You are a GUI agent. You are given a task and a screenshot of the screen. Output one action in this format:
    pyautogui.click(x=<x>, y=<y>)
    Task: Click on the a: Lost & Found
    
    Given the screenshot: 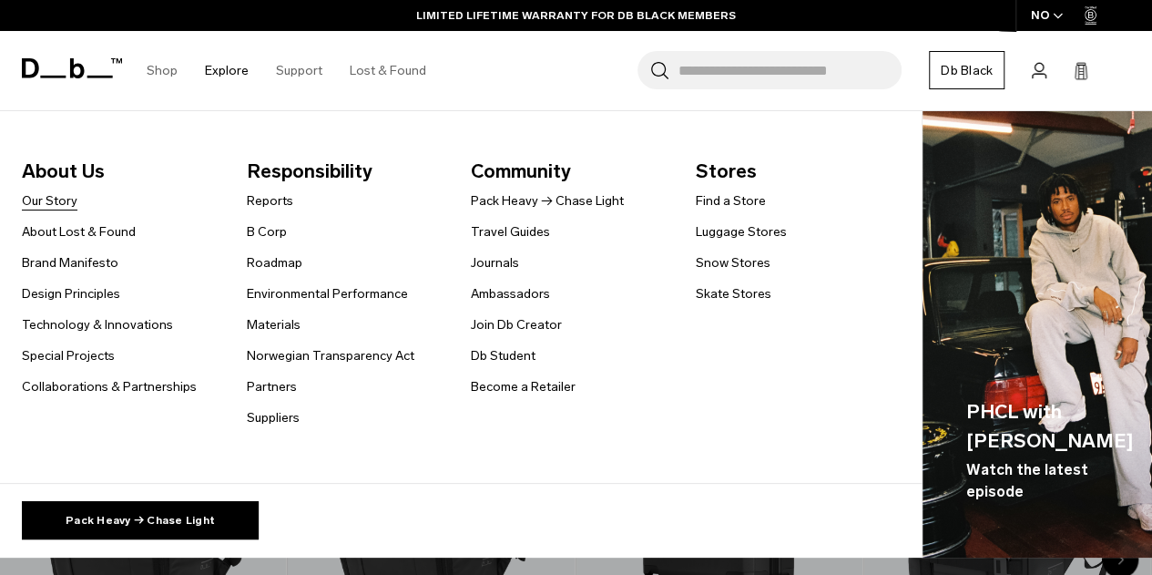 What is the action you would take?
    pyautogui.click(x=388, y=70)
    